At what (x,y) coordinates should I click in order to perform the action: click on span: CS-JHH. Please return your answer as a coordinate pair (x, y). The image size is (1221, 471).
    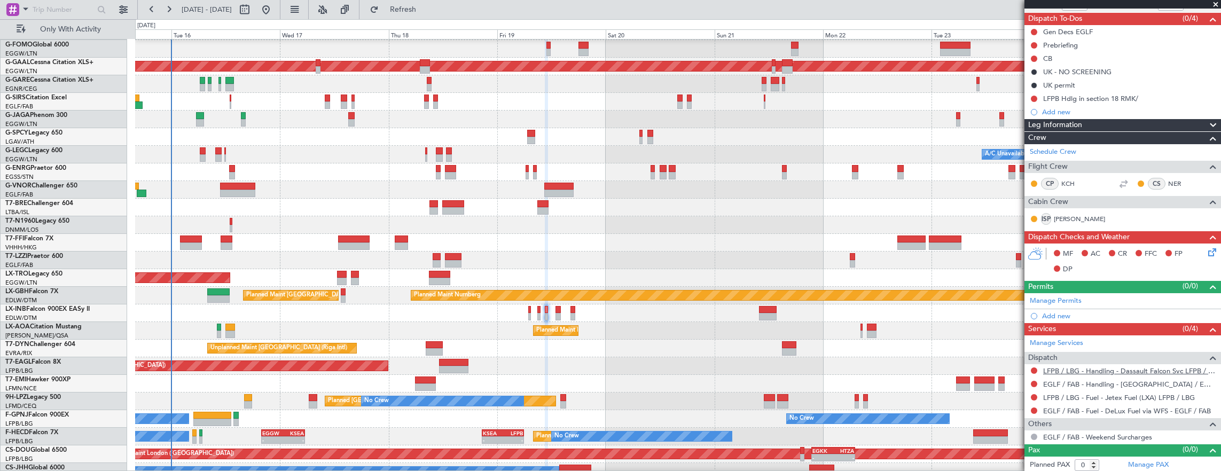
    Looking at the image, I should click on (17, 468).